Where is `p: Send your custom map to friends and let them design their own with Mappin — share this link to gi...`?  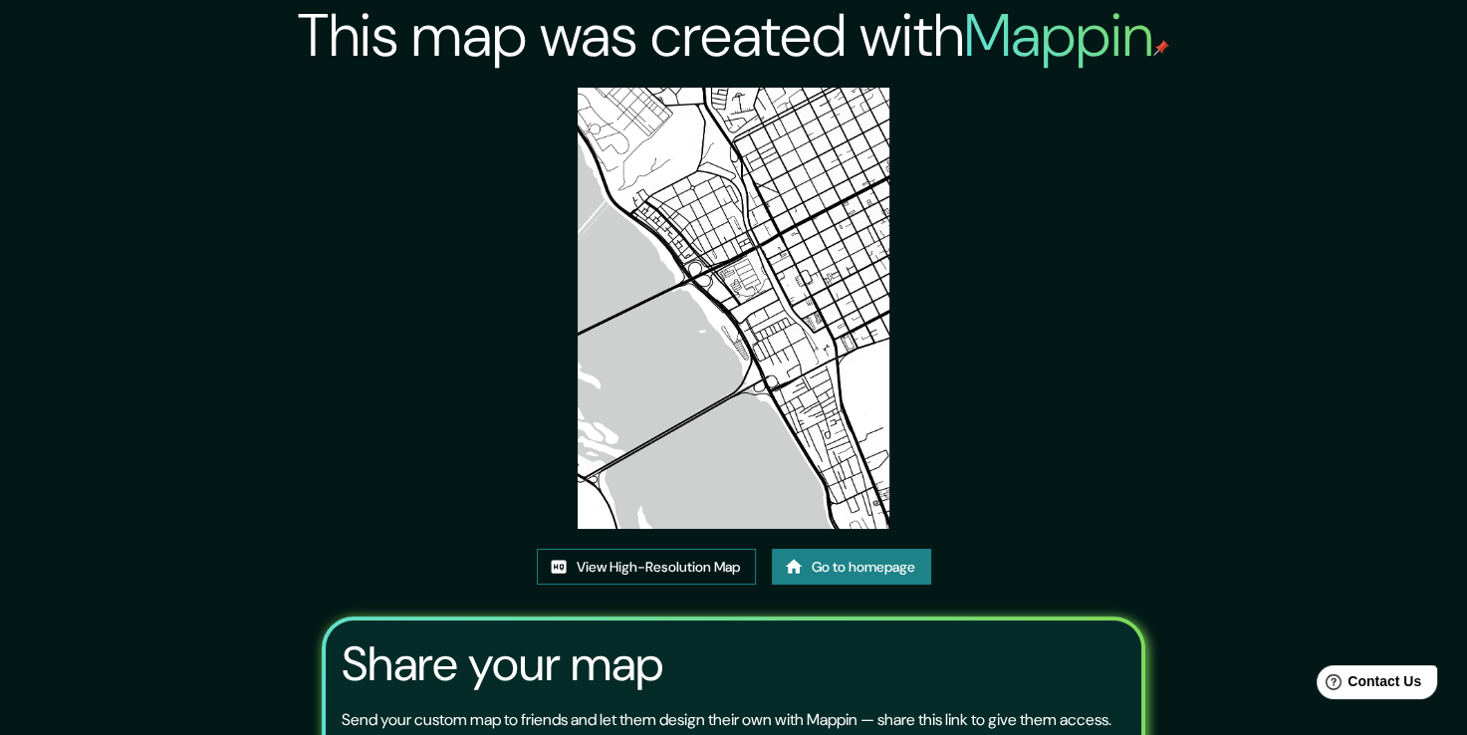 p: Send your custom map to friends and let them design their own with Mappin — share this link to gi... is located at coordinates (726, 720).